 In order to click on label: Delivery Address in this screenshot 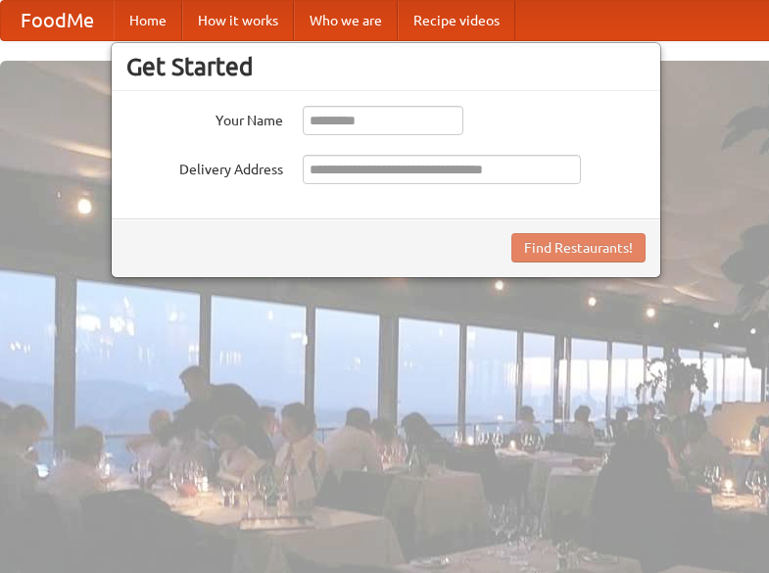, I will do `click(205, 167)`.